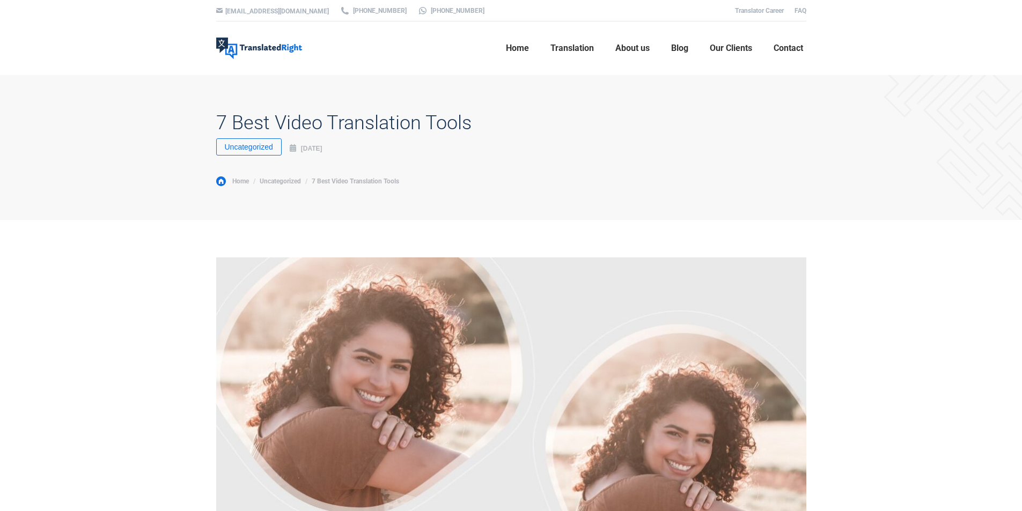 Image resolution: width=1022 pixels, height=511 pixels. I want to click on a: About us, so click(633, 48).